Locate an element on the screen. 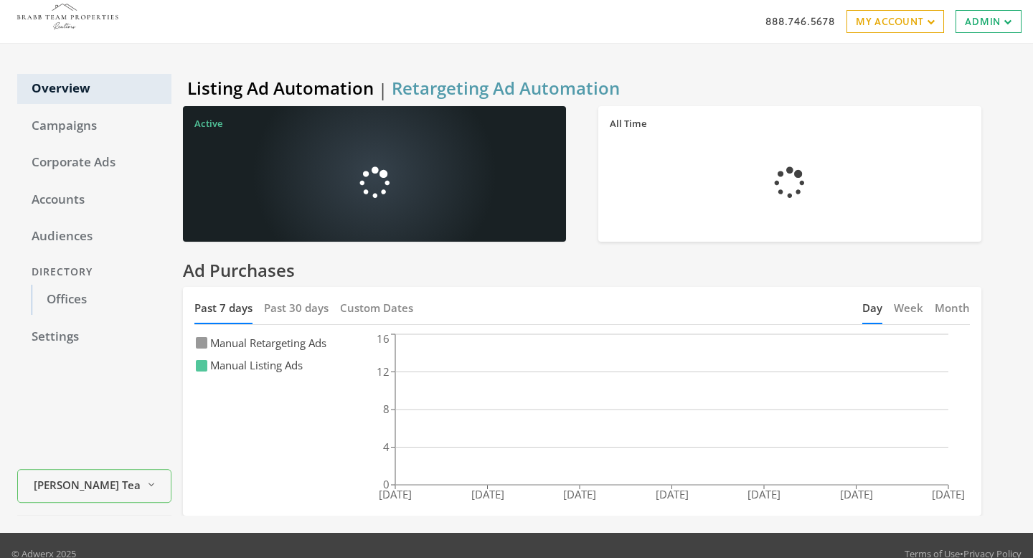  tspan: 4 is located at coordinates (386, 446).